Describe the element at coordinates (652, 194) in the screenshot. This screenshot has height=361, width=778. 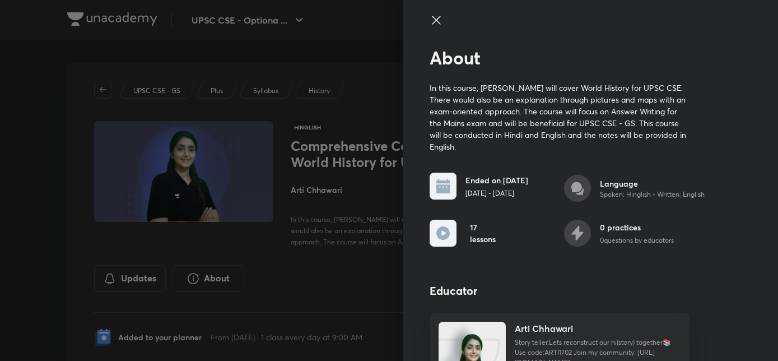
I see `p: Spoken: Hinglish • Written: English` at that location.